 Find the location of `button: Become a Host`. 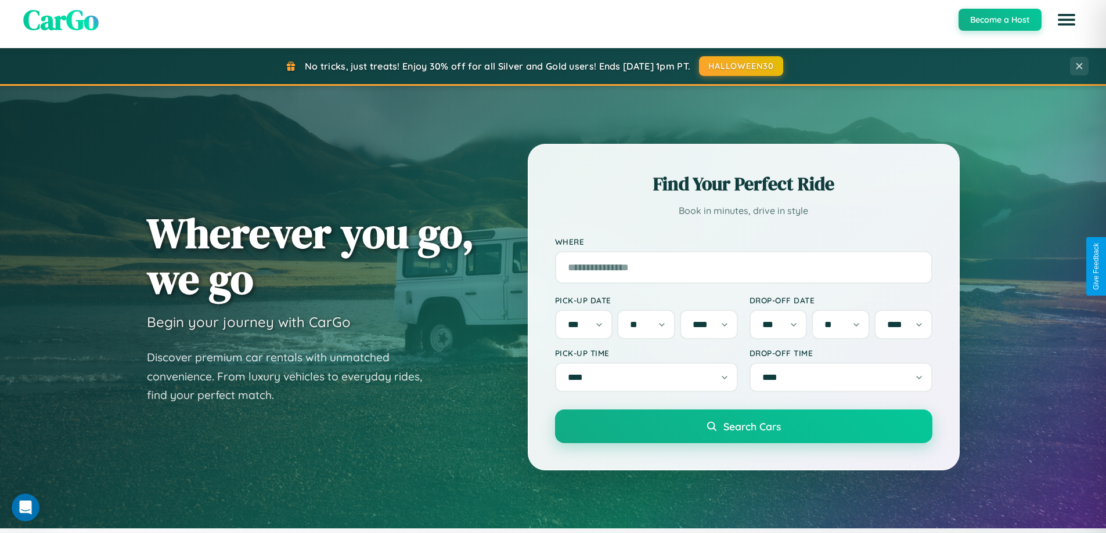

button: Become a Host is located at coordinates (1000, 20).